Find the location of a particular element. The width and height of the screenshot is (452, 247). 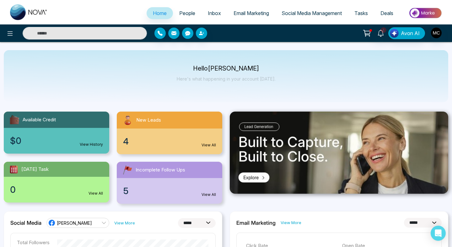

h2: Social Media is located at coordinates (26, 223).